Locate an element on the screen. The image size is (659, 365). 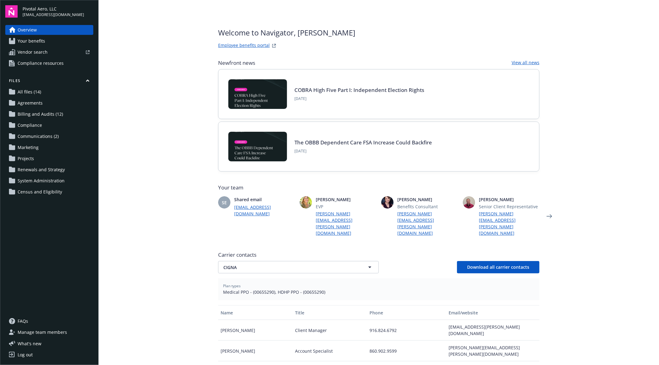
a: Vendor search is located at coordinates (49, 52).